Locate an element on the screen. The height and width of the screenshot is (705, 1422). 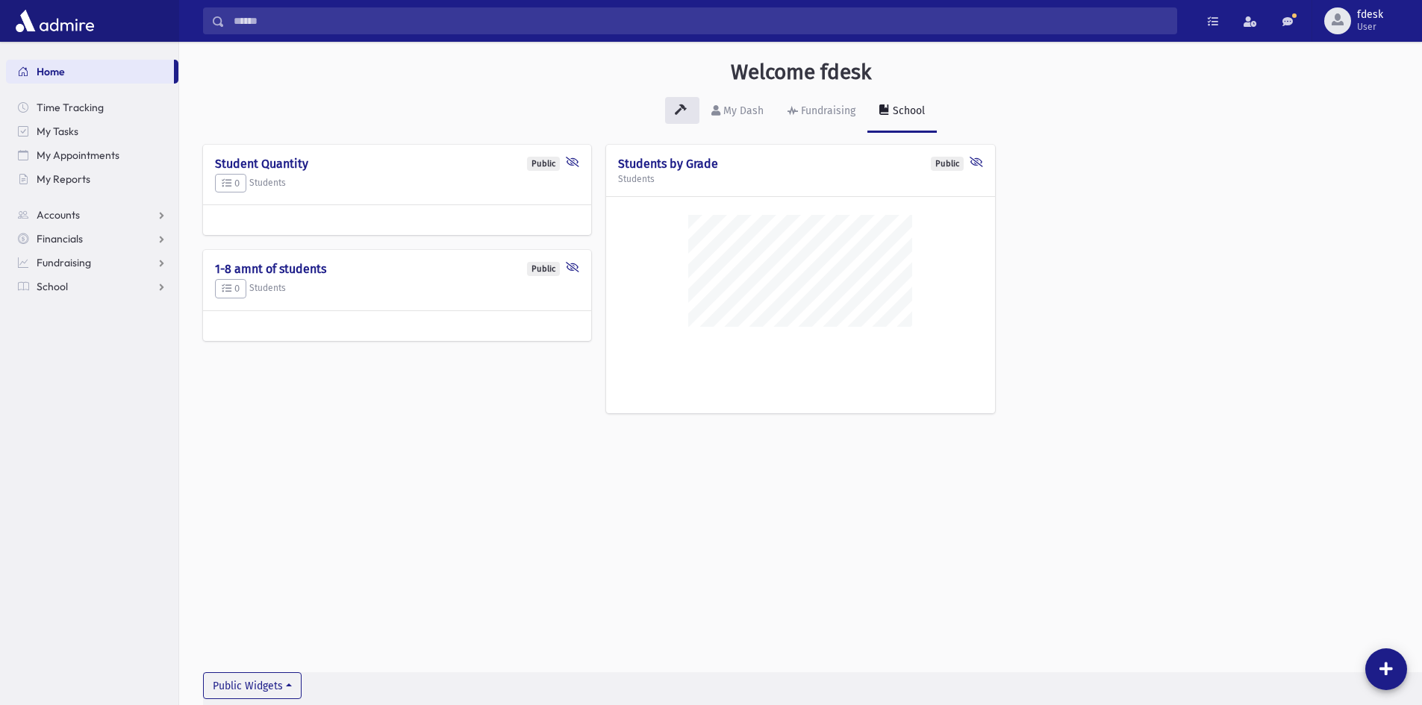
h3: Welcome fdesk is located at coordinates (801, 72).